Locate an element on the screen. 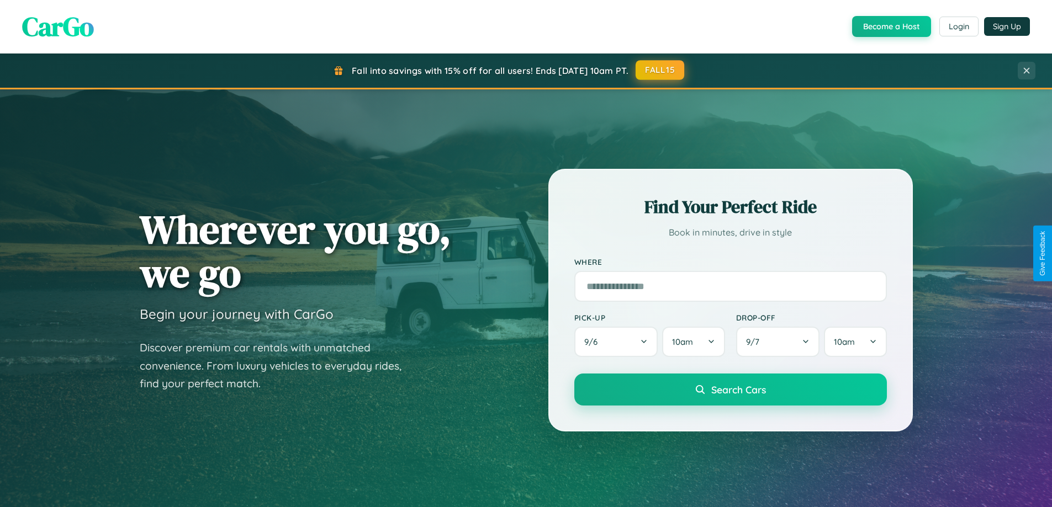  p: Discover premium car rentals with unmatched convenience. From luxury vehicles to everyday rides, ... is located at coordinates (278, 366).